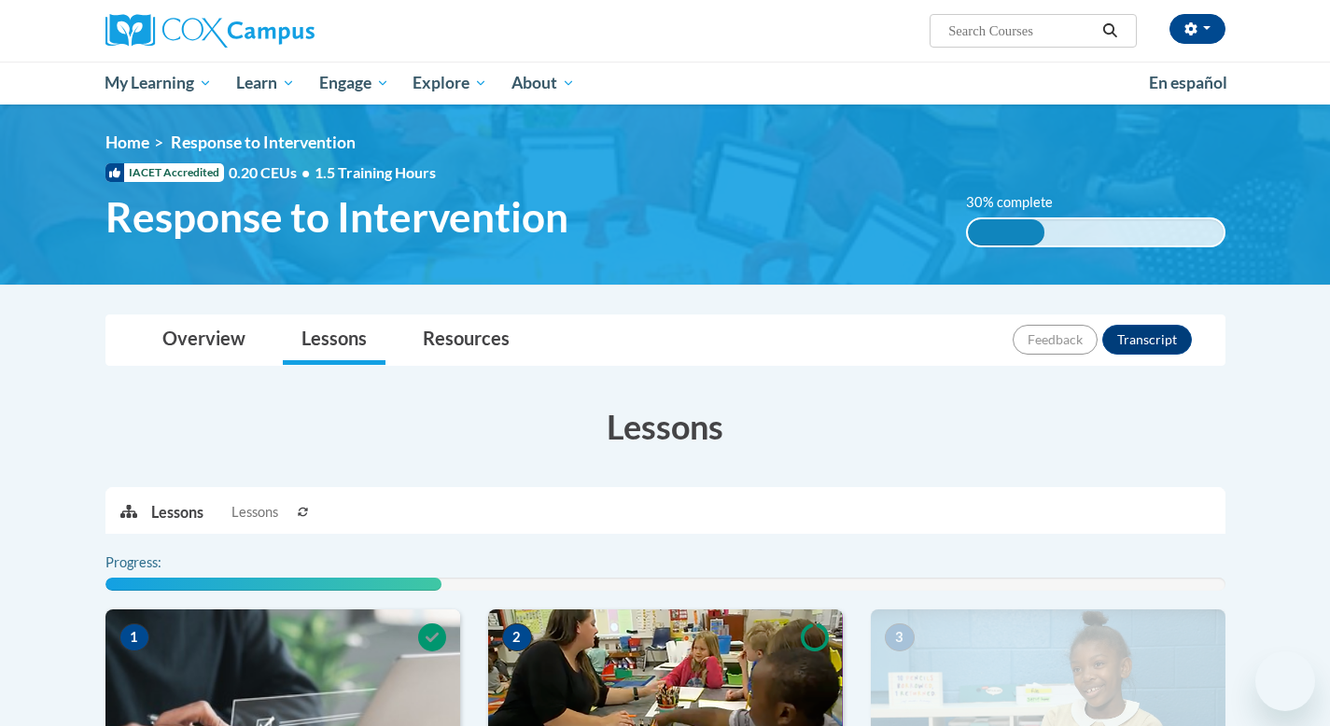 This screenshot has height=726, width=1330. Describe the element at coordinates (666, 427) in the screenshot. I see `h3: Lessons` at that location.